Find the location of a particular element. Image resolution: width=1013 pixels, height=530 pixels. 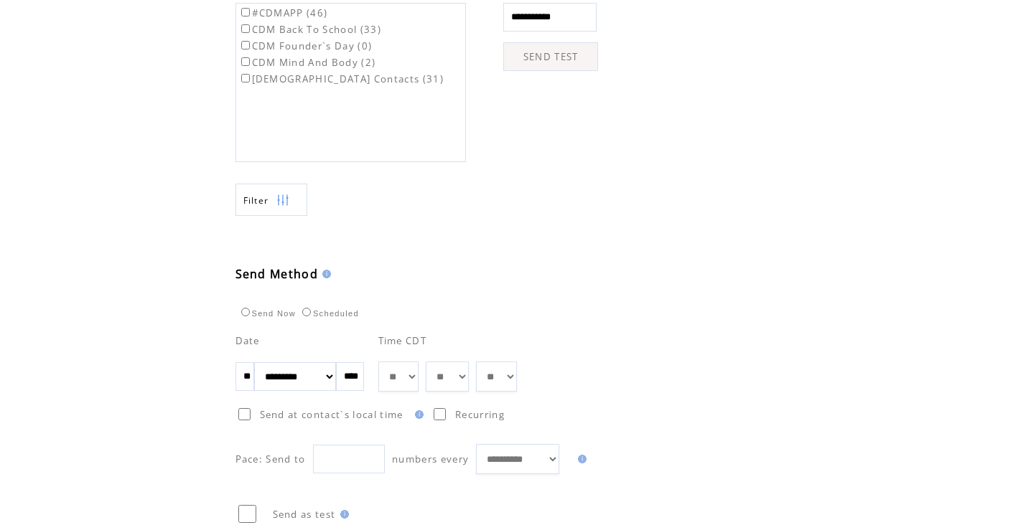

span: Recurring is located at coordinates (479, 415).